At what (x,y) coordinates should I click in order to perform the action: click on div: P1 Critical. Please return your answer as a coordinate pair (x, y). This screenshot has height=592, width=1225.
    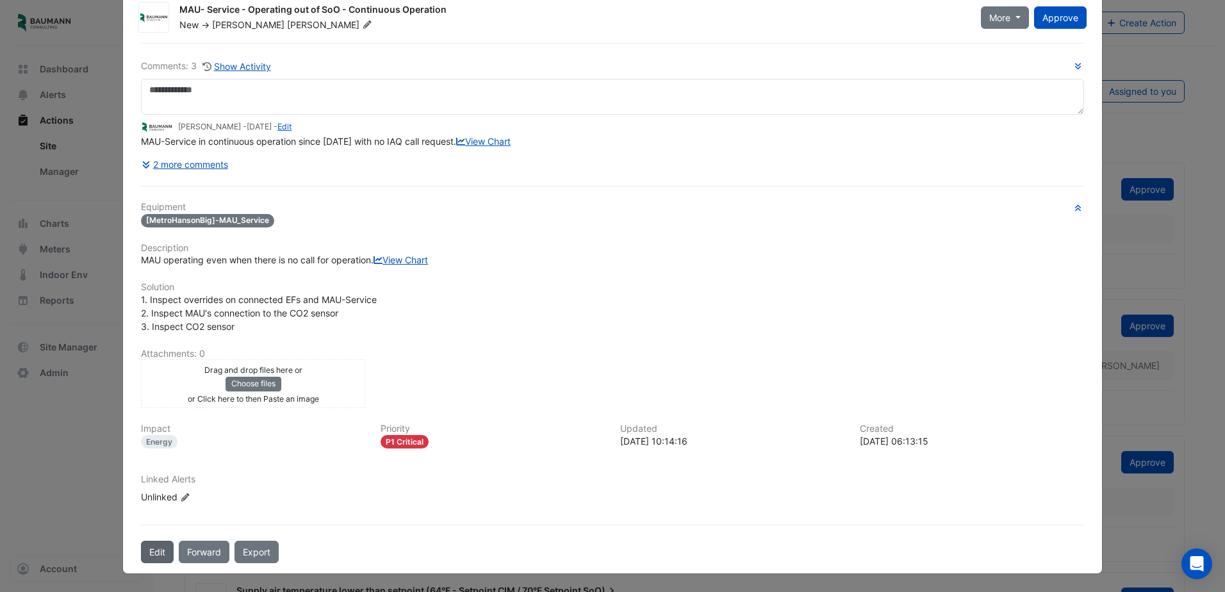
    Looking at the image, I should click on (404, 441).